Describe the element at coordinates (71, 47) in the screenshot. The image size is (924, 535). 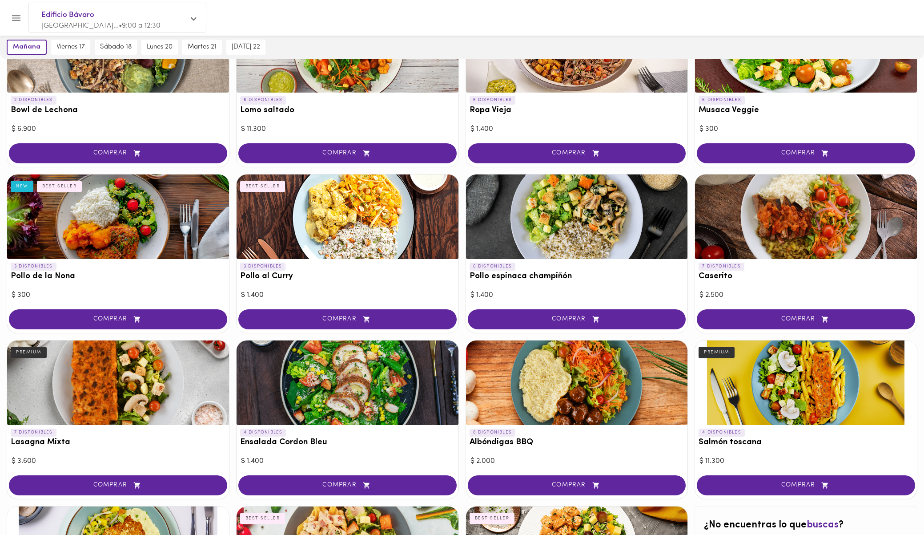
I see `button: viernes 17` at that location.